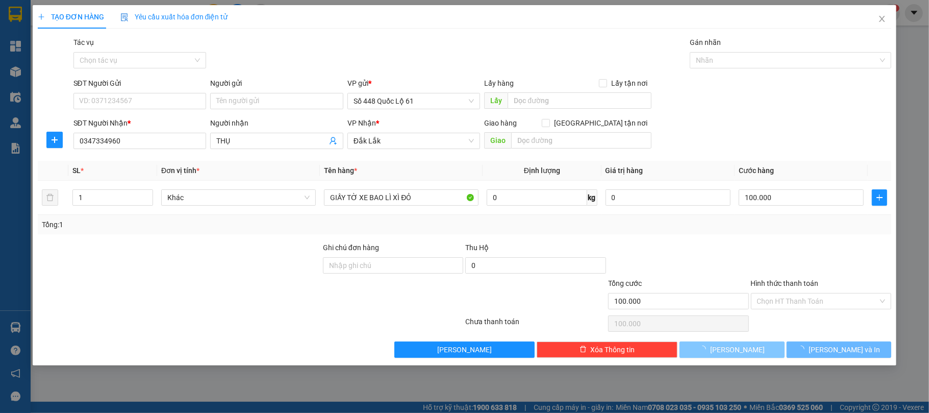 This screenshot has height=413, width=929. Describe the element at coordinates (140, 83) in the screenshot. I see `div: SĐT Người Gửi` at that location.